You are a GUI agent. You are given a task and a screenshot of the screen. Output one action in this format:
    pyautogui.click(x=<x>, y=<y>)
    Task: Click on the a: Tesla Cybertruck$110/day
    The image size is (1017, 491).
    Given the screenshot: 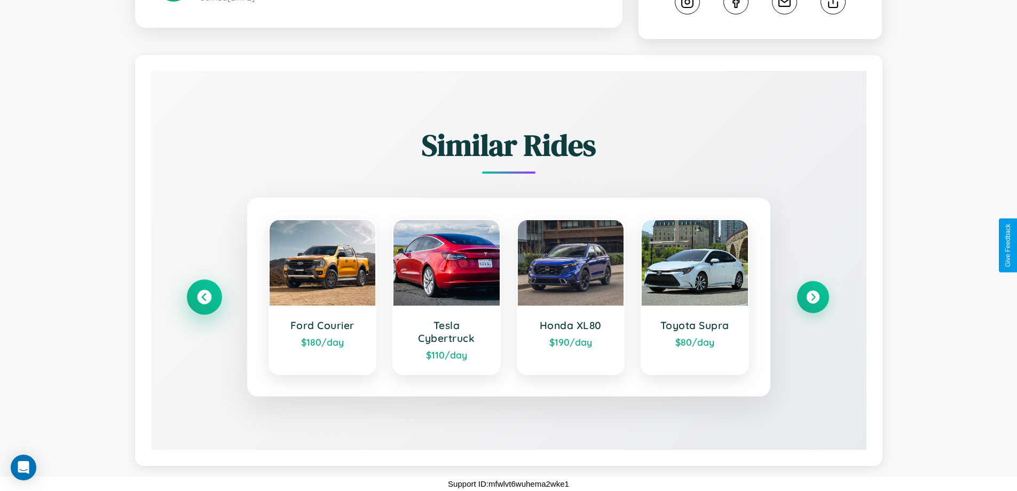 What is the action you would take?
    pyautogui.click(x=446, y=297)
    